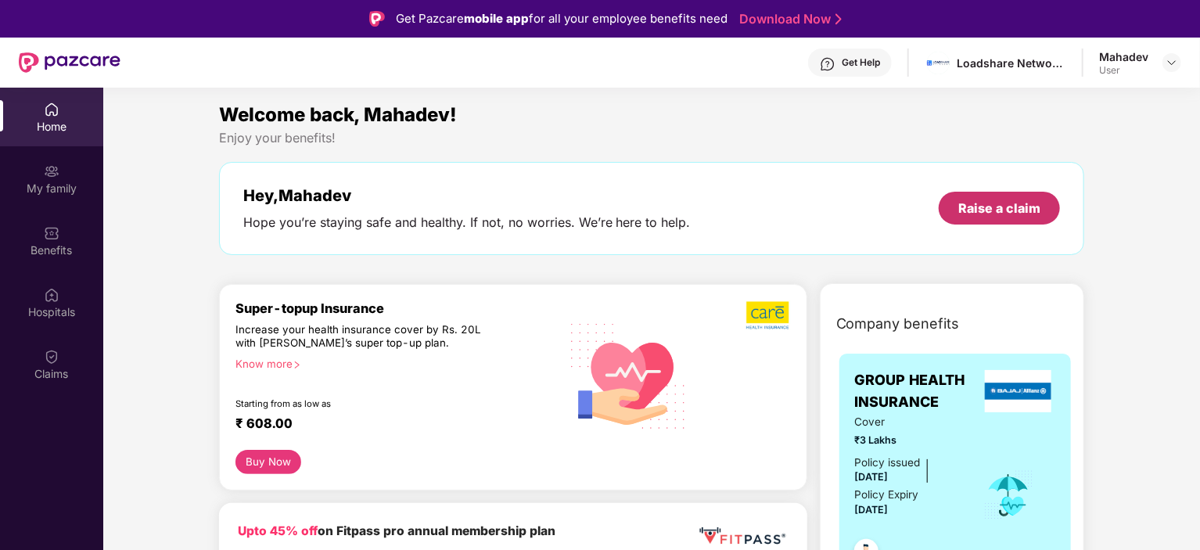  What do you see at coordinates (1123, 56) in the screenshot?
I see `div: Mahadev` at bounding box center [1123, 56].